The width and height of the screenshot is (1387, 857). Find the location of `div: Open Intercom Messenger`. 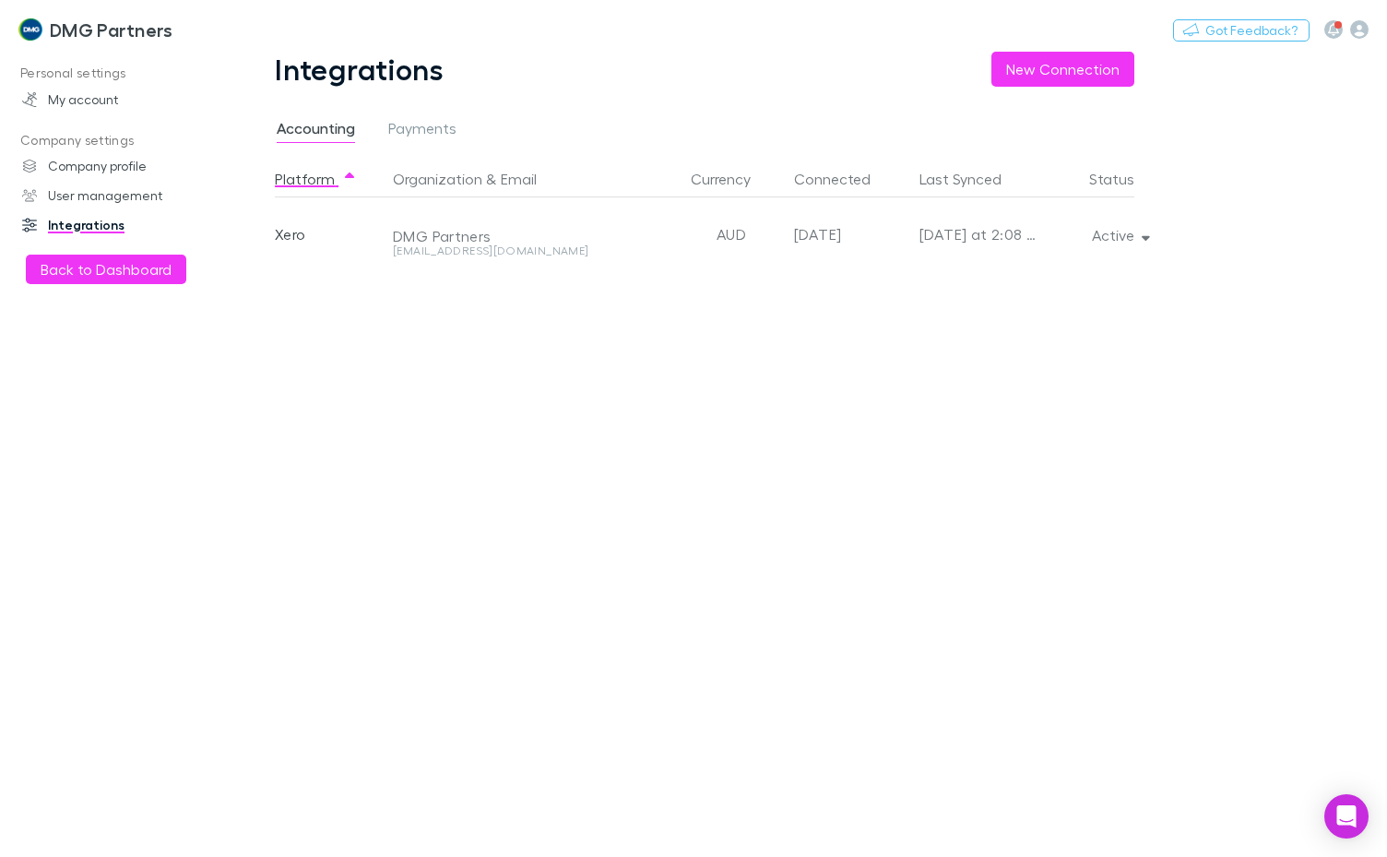

div: Open Intercom Messenger is located at coordinates (1346, 816).